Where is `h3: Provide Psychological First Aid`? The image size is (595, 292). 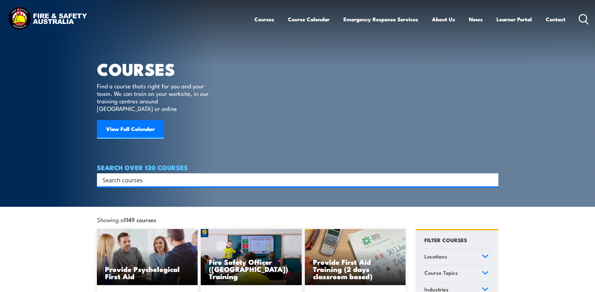 h3: Provide Psychological First Aid is located at coordinates (147, 273).